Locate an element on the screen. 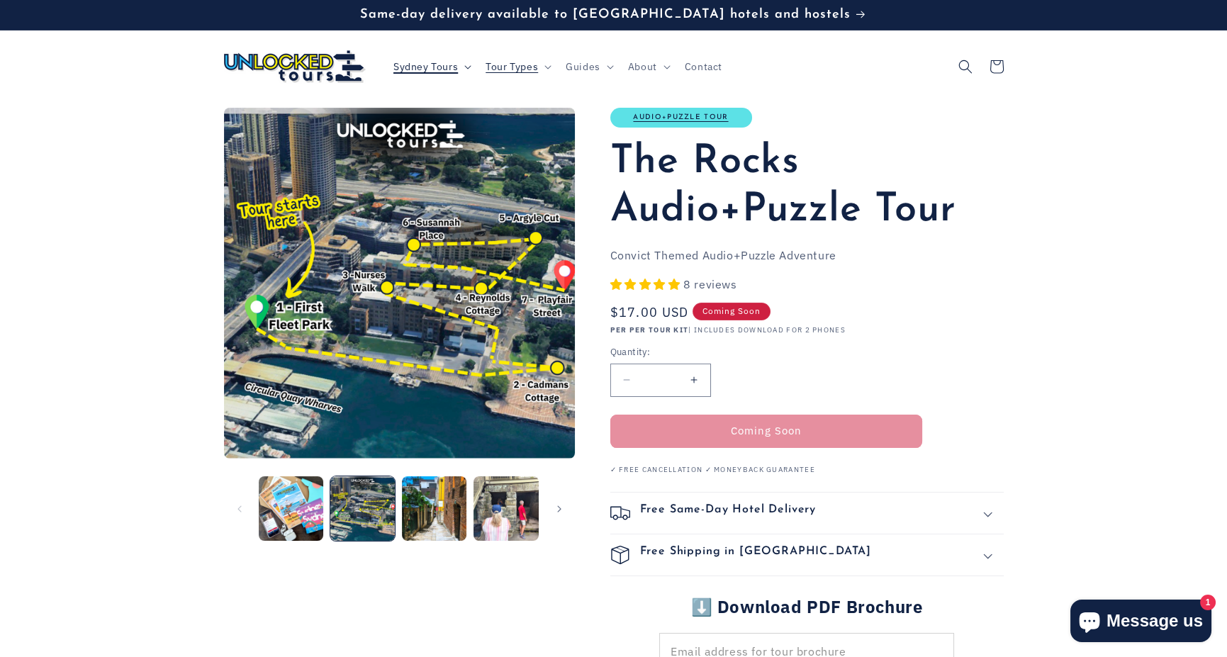 The image size is (1227, 657). button: Slide left is located at coordinates (240, 509).